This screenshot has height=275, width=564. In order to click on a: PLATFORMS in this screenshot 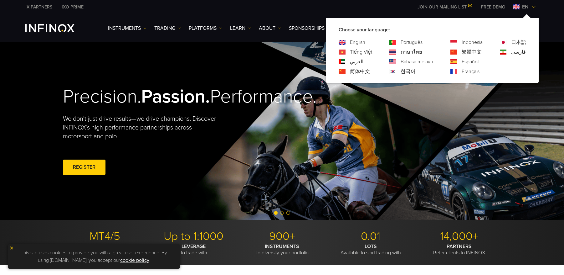, I will do `click(205, 28)`.